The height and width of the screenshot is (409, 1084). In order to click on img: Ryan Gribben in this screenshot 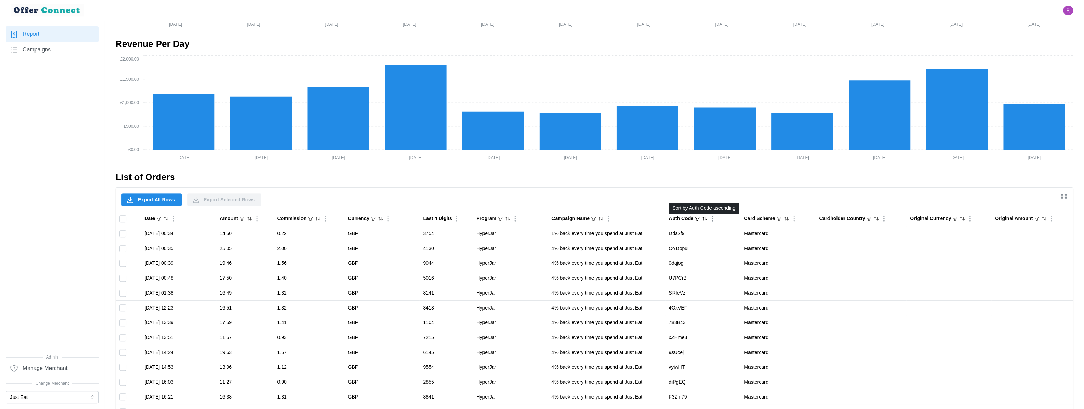, I will do `click(1068, 10)`.